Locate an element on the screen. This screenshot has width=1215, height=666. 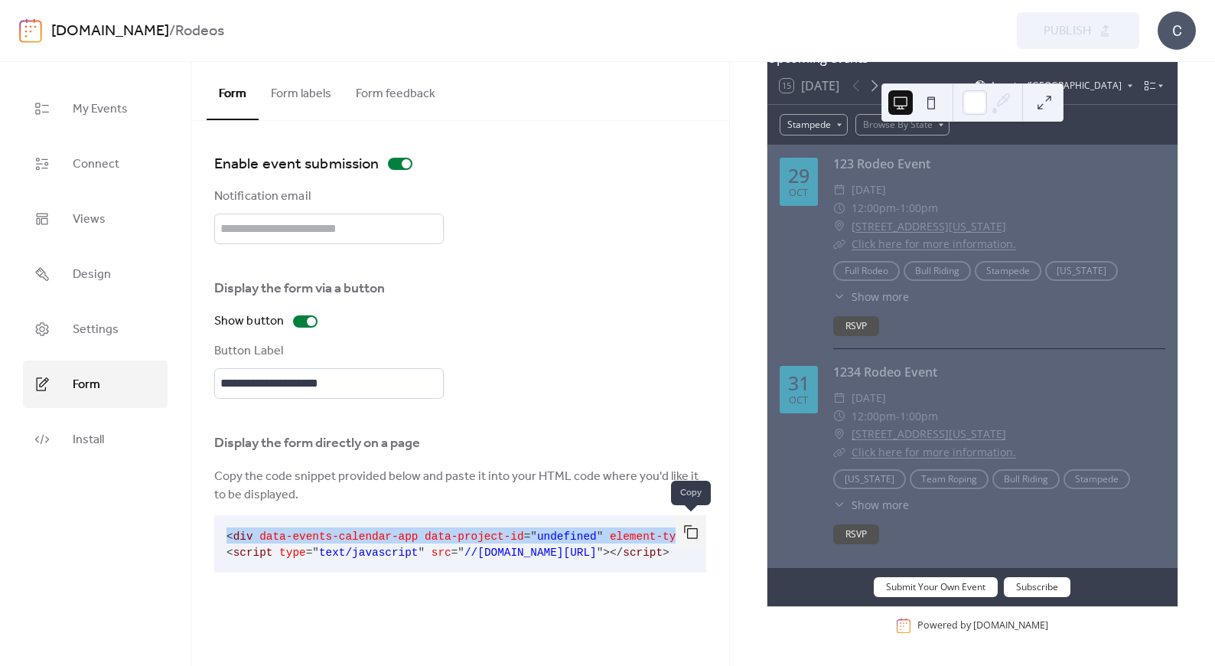
a: Design is located at coordinates (95, 274).